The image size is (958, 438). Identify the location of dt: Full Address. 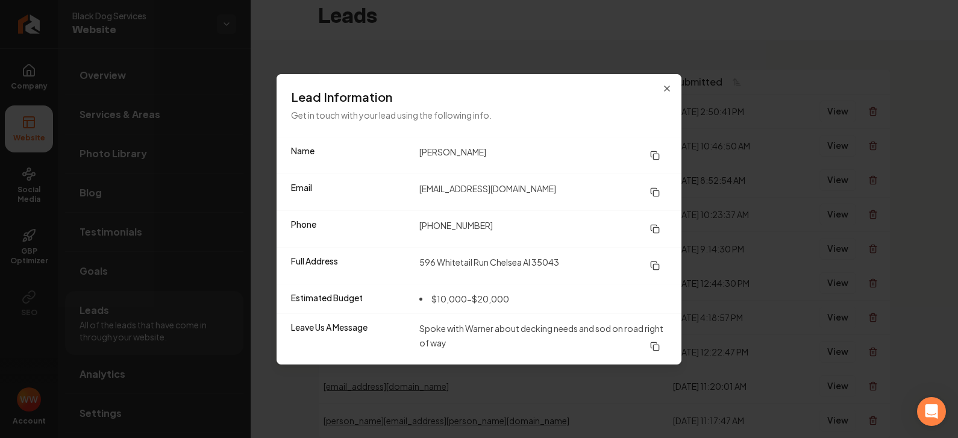
(350, 266).